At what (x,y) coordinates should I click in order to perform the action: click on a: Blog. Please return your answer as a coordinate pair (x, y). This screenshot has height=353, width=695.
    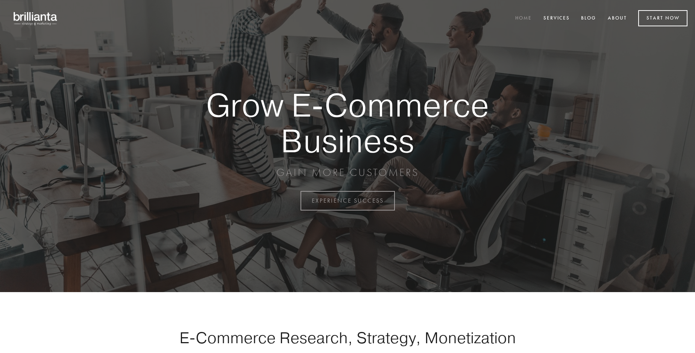
    Looking at the image, I should click on (589, 18).